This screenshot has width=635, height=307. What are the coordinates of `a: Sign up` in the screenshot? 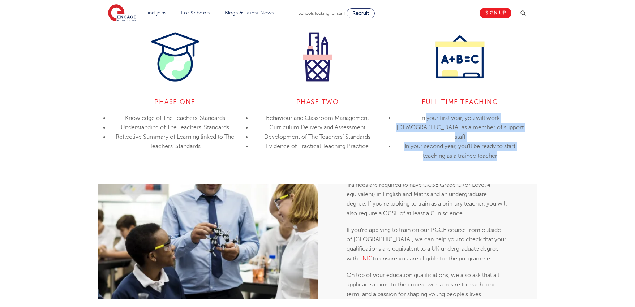 It's located at (495, 13).